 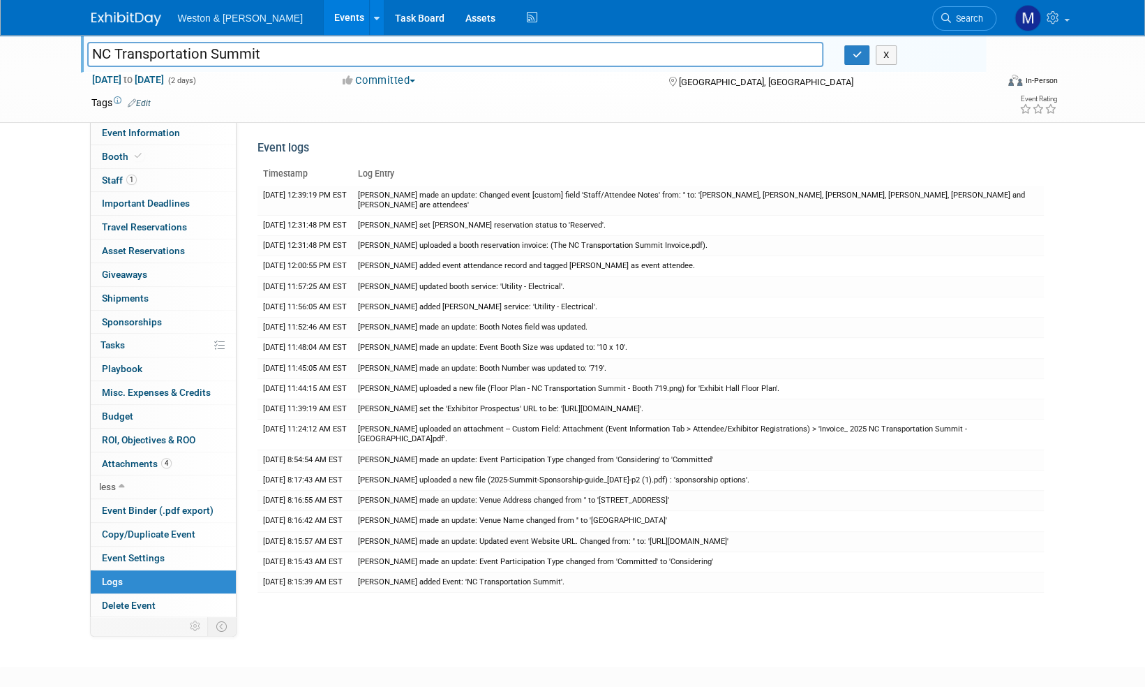 I want to click on span: Misc. Expenses & Credits, so click(x=156, y=392).